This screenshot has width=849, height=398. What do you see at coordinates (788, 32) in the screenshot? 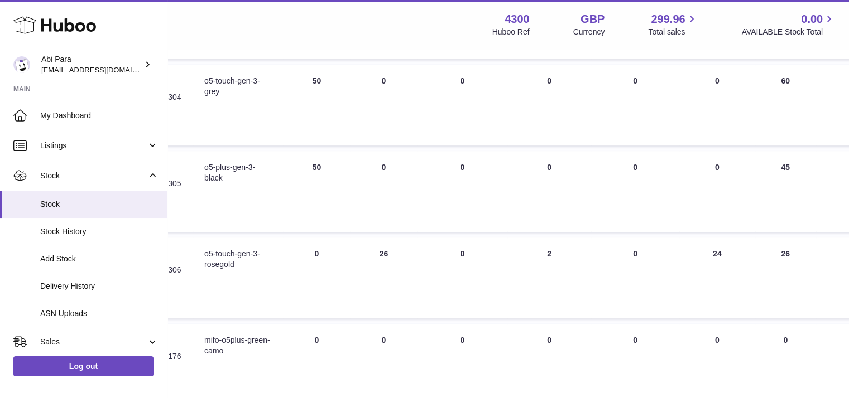
I see `span: AVAILABLE Stock Total` at bounding box center [788, 32].